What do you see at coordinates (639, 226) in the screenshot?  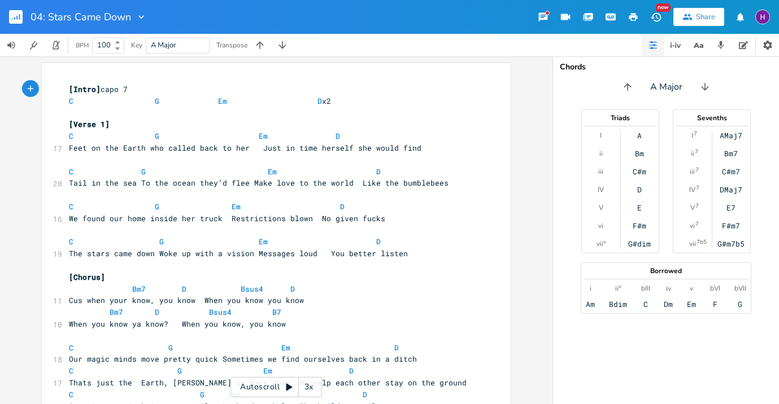 I see `div: F#m` at bounding box center [639, 226].